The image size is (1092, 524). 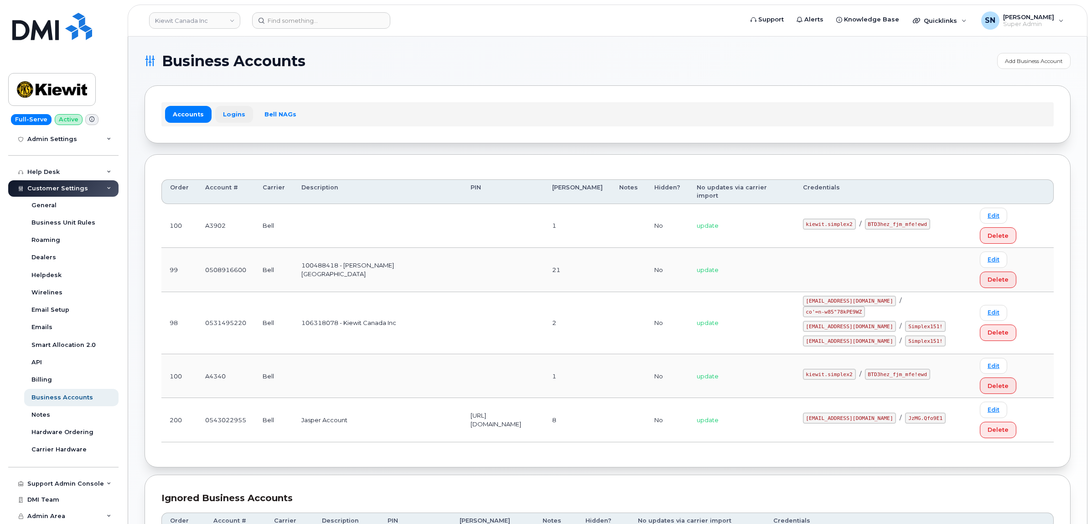 What do you see at coordinates (834, 312) in the screenshot?
I see `code: co'=n-w85"78kPE9WZ` at bounding box center [834, 312].